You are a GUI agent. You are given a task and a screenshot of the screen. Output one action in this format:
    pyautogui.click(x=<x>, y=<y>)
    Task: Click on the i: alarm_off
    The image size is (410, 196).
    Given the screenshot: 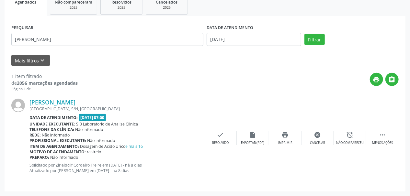 What is the action you would take?
    pyautogui.click(x=350, y=135)
    